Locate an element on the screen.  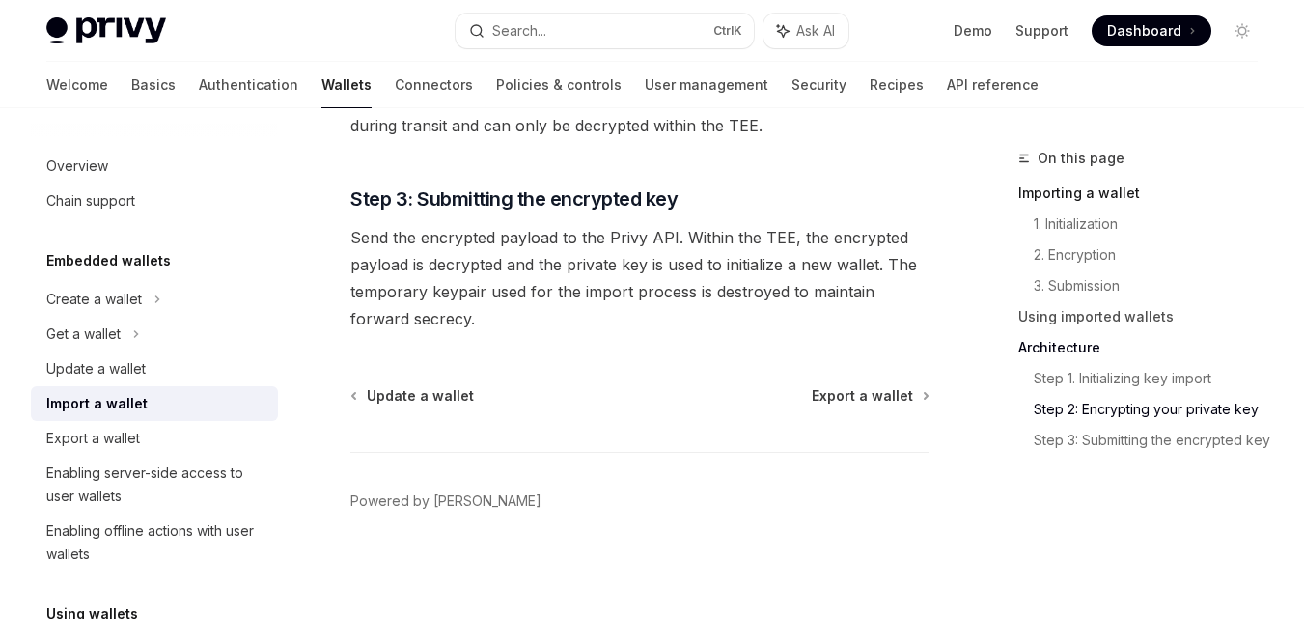
a: Importing a wallet is located at coordinates (1146, 193).